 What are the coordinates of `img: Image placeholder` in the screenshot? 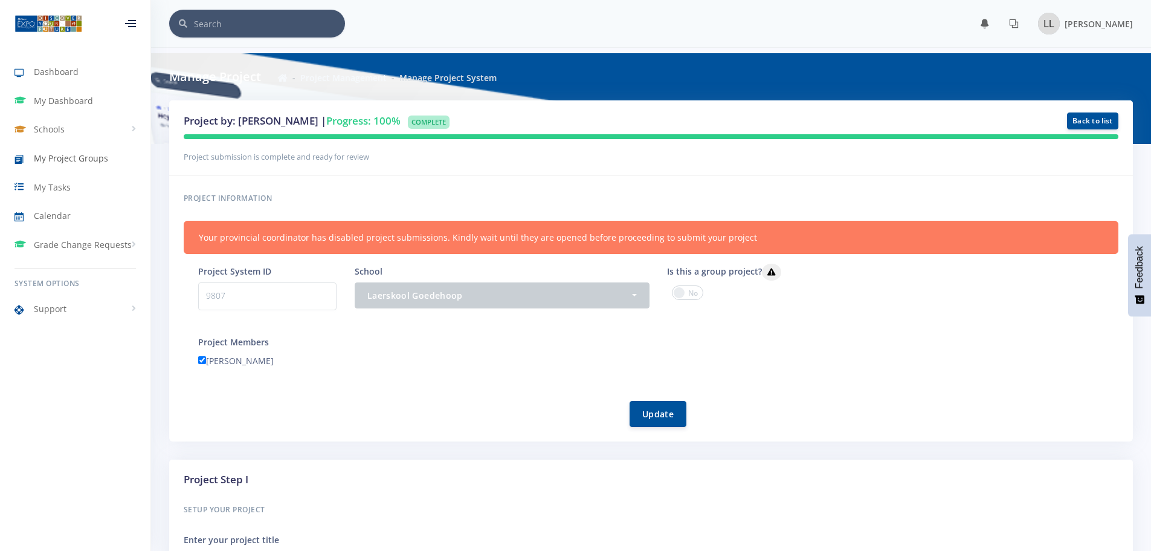 It's located at (1049, 24).